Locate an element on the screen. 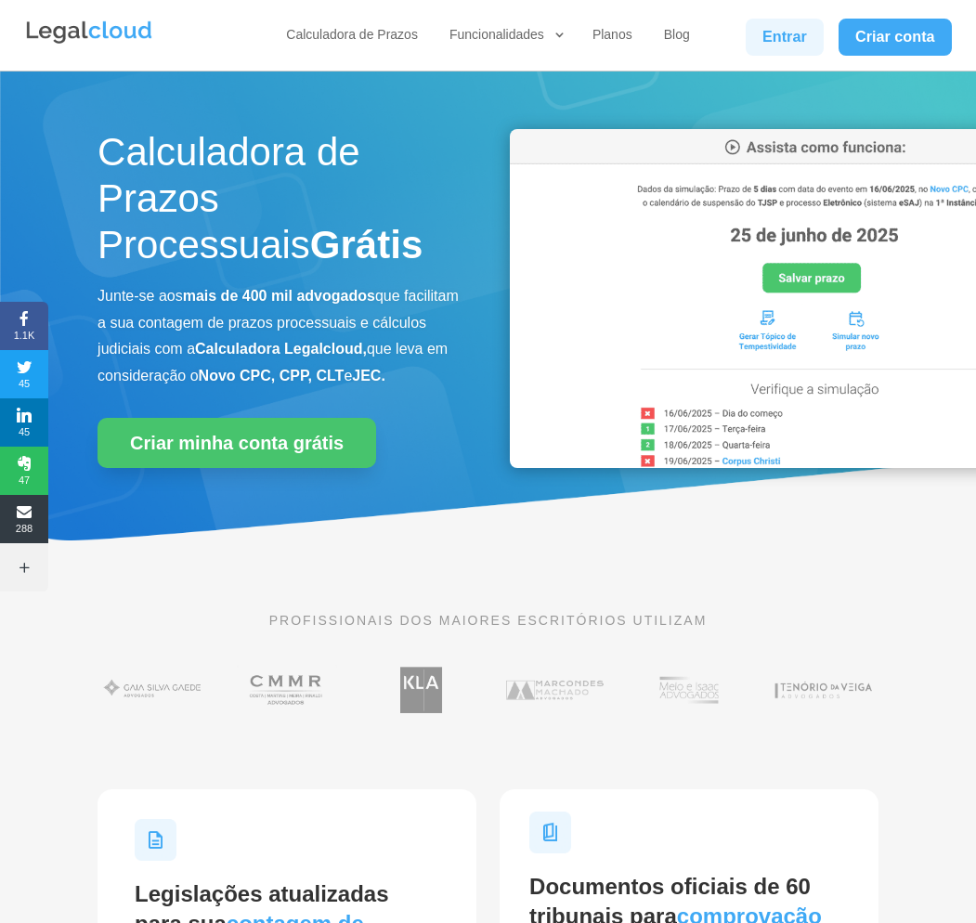 The width and height of the screenshot is (976, 923). a: Logo da Legalcloud is located at coordinates (89, 41).